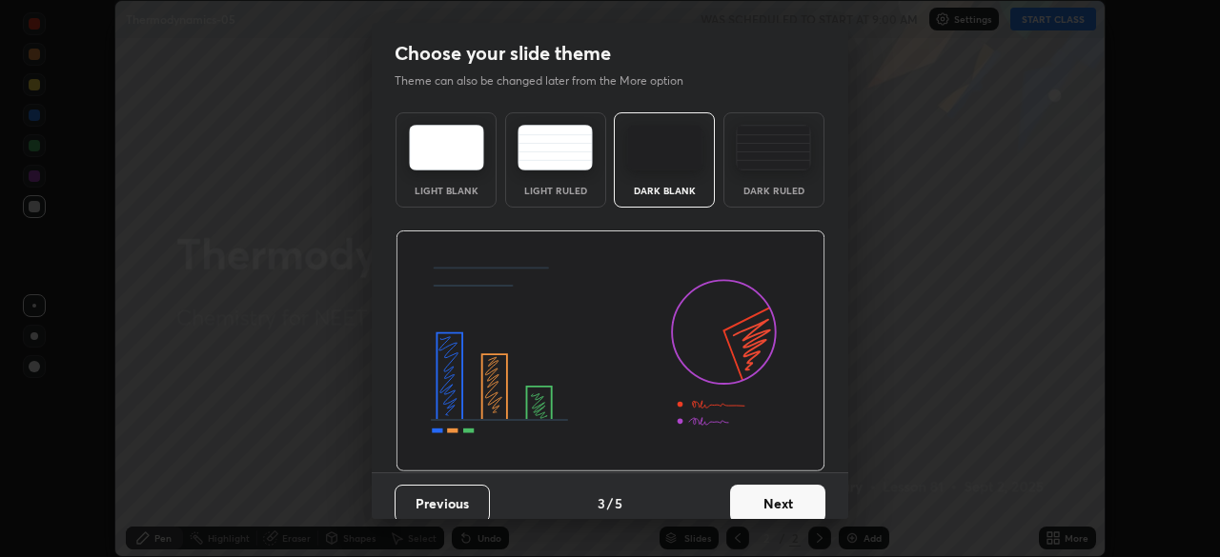  I want to click on button: Previous, so click(442, 504).